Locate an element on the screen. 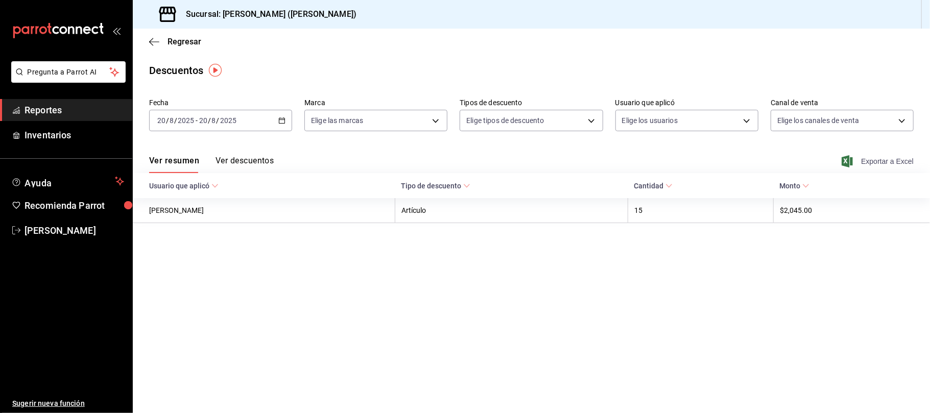 This screenshot has width=930, height=413. button: open_drawer_menu is located at coordinates (116, 31).